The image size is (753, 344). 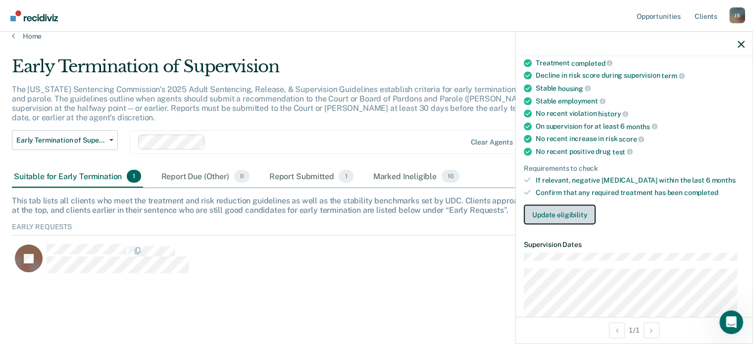 What do you see at coordinates (559, 214) in the screenshot?
I see `button: Update eligibility` at bounding box center [559, 214].